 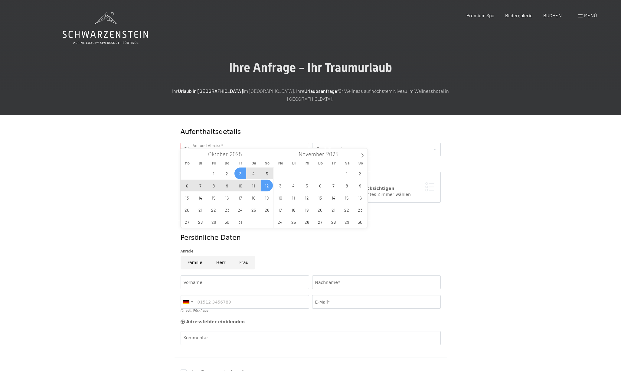 I want to click on span: Bildergalerie, so click(x=519, y=15).